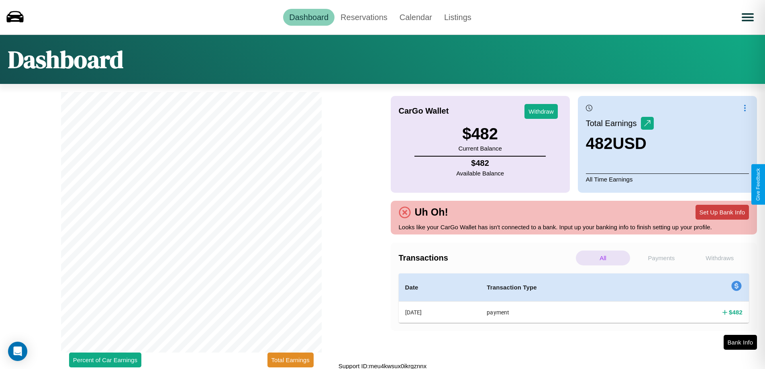 Image resolution: width=765 pixels, height=369 pixels. What do you see at coordinates (759, 184) in the screenshot?
I see `div: Give Feedback` at bounding box center [759, 184].